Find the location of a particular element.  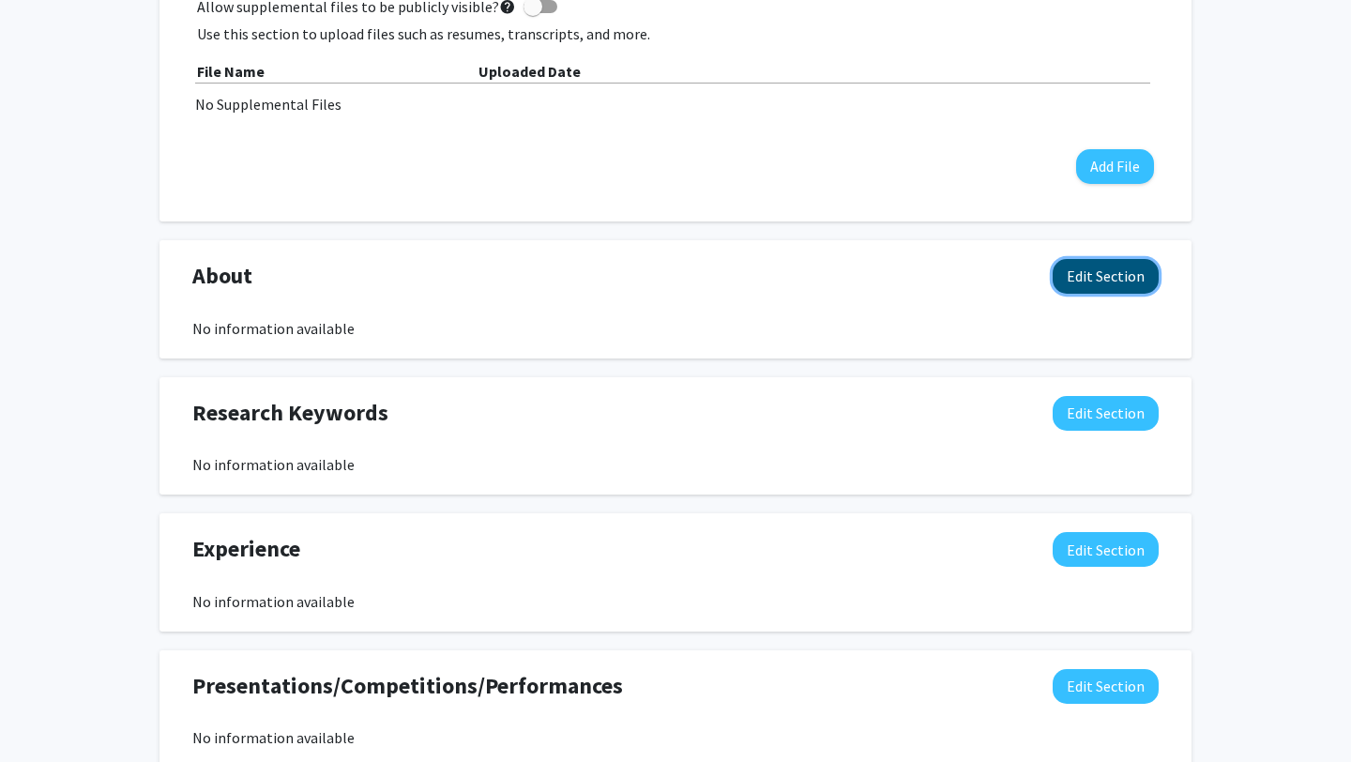

button: Add File is located at coordinates (1115, 166).